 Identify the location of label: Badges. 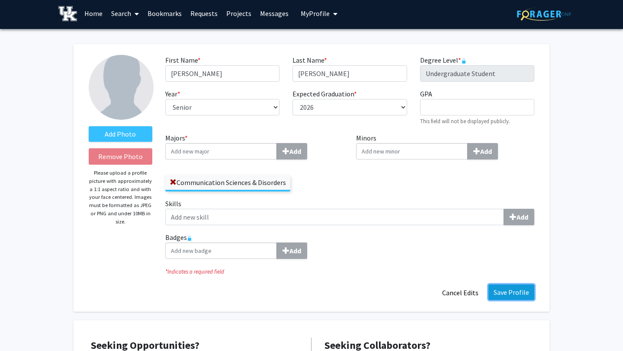
(350, 246).